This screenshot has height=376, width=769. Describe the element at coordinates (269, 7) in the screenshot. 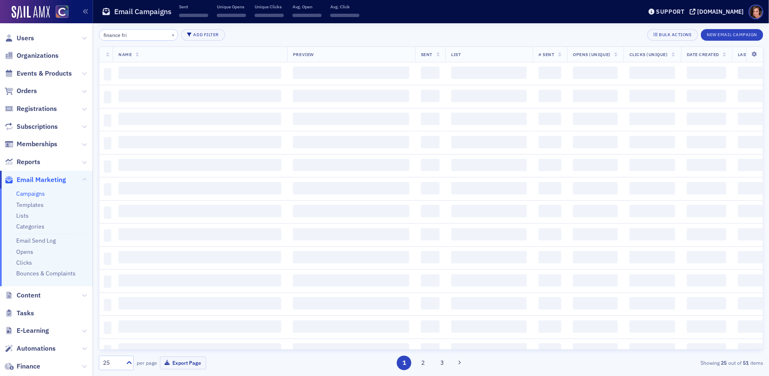

I see `p: Unique Clicks` at that location.